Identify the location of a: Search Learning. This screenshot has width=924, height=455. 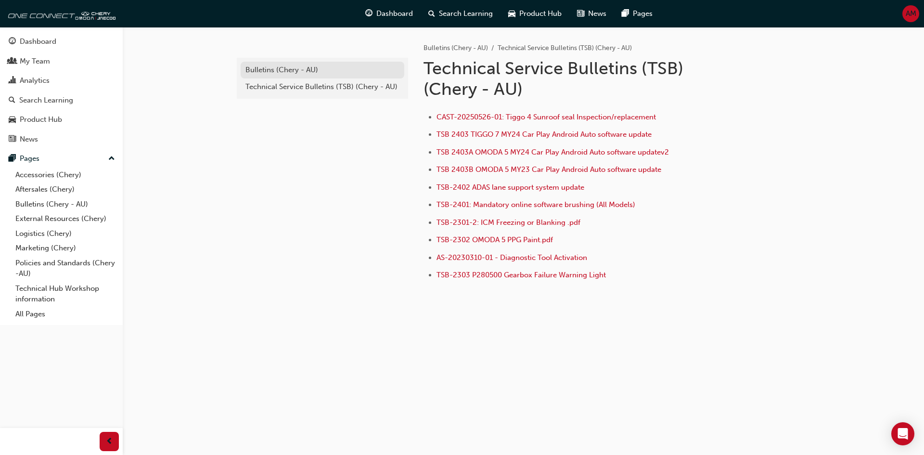
(61, 100).